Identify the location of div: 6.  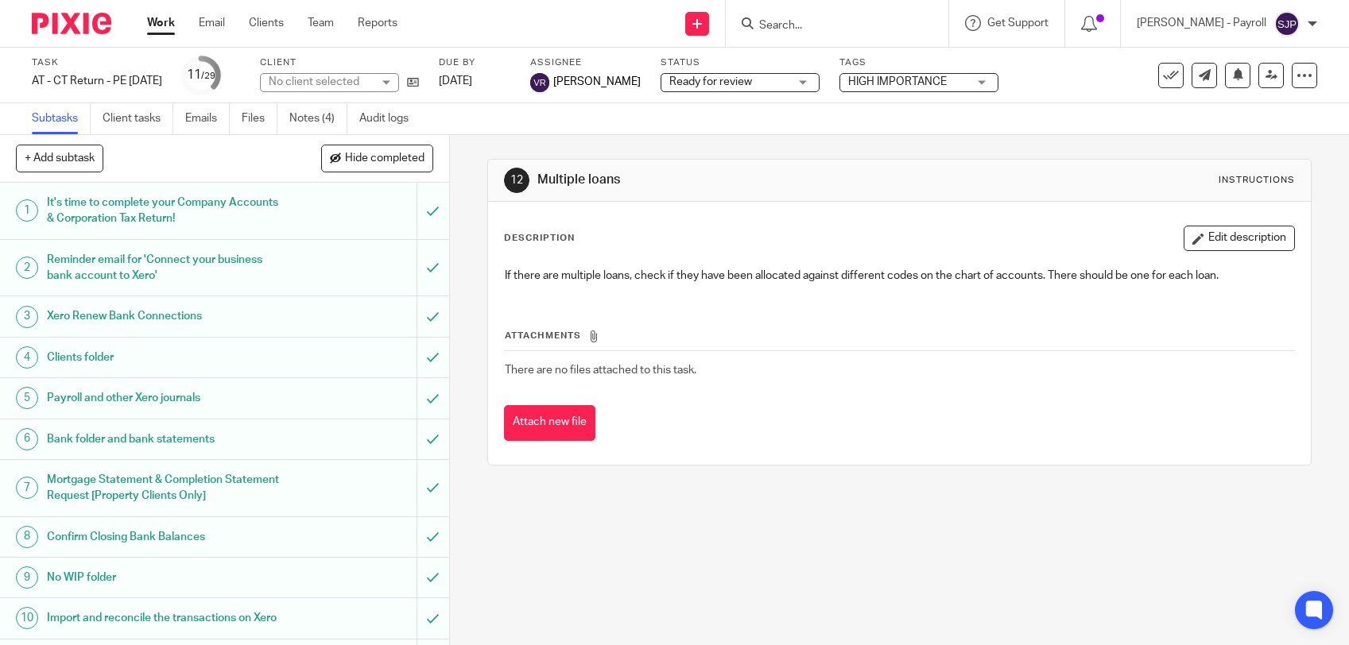
(27, 439).